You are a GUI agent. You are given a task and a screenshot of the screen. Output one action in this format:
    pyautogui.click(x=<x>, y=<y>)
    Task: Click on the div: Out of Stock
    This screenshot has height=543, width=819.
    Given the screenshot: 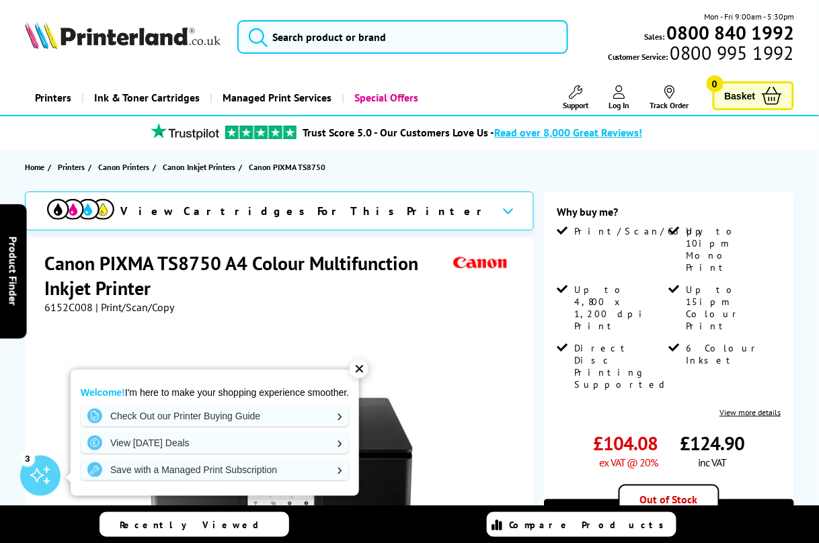 What is the action you would take?
    pyautogui.click(x=669, y=500)
    